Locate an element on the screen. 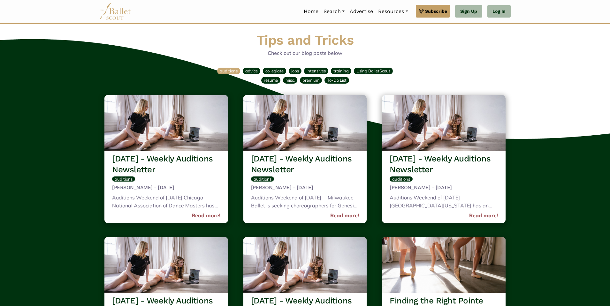 This screenshot has height=306, width=610. a: Advertise is located at coordinates (361, 12).